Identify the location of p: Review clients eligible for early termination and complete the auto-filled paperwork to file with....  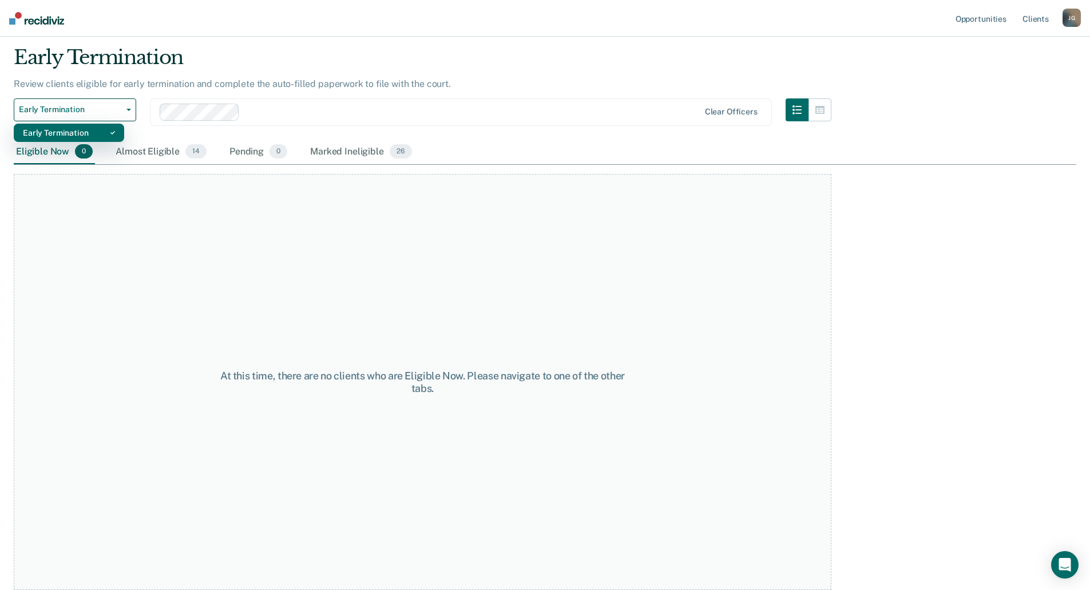
(232, 84).